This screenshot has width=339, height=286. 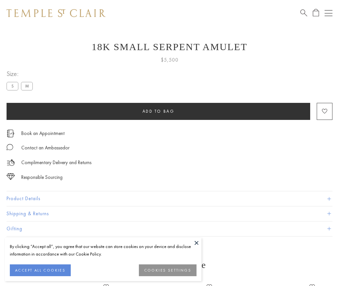 I want to click on button: Open navigation, so click(x=328, y=13).